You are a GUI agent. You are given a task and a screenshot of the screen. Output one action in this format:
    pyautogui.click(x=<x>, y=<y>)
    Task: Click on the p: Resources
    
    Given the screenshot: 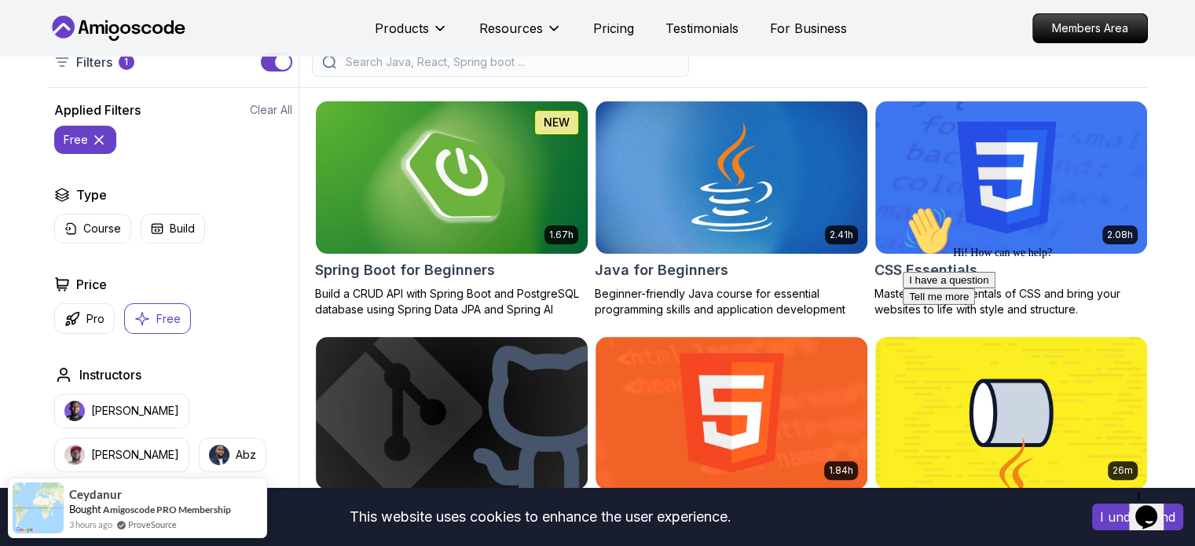 What is the action you would take?
    pyautogui.click(x=511, y=28)
    